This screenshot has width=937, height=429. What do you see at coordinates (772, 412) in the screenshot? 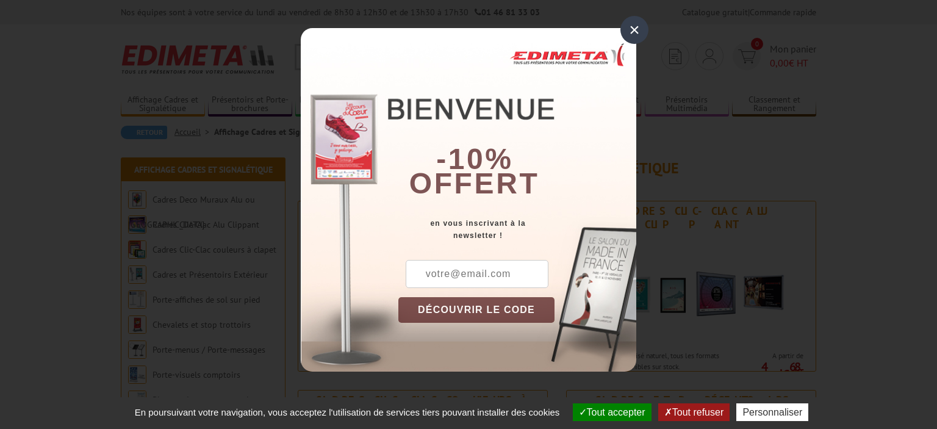
I see `button: Personnaliser (fenêtre modale)` at bounding box center [772, 412].